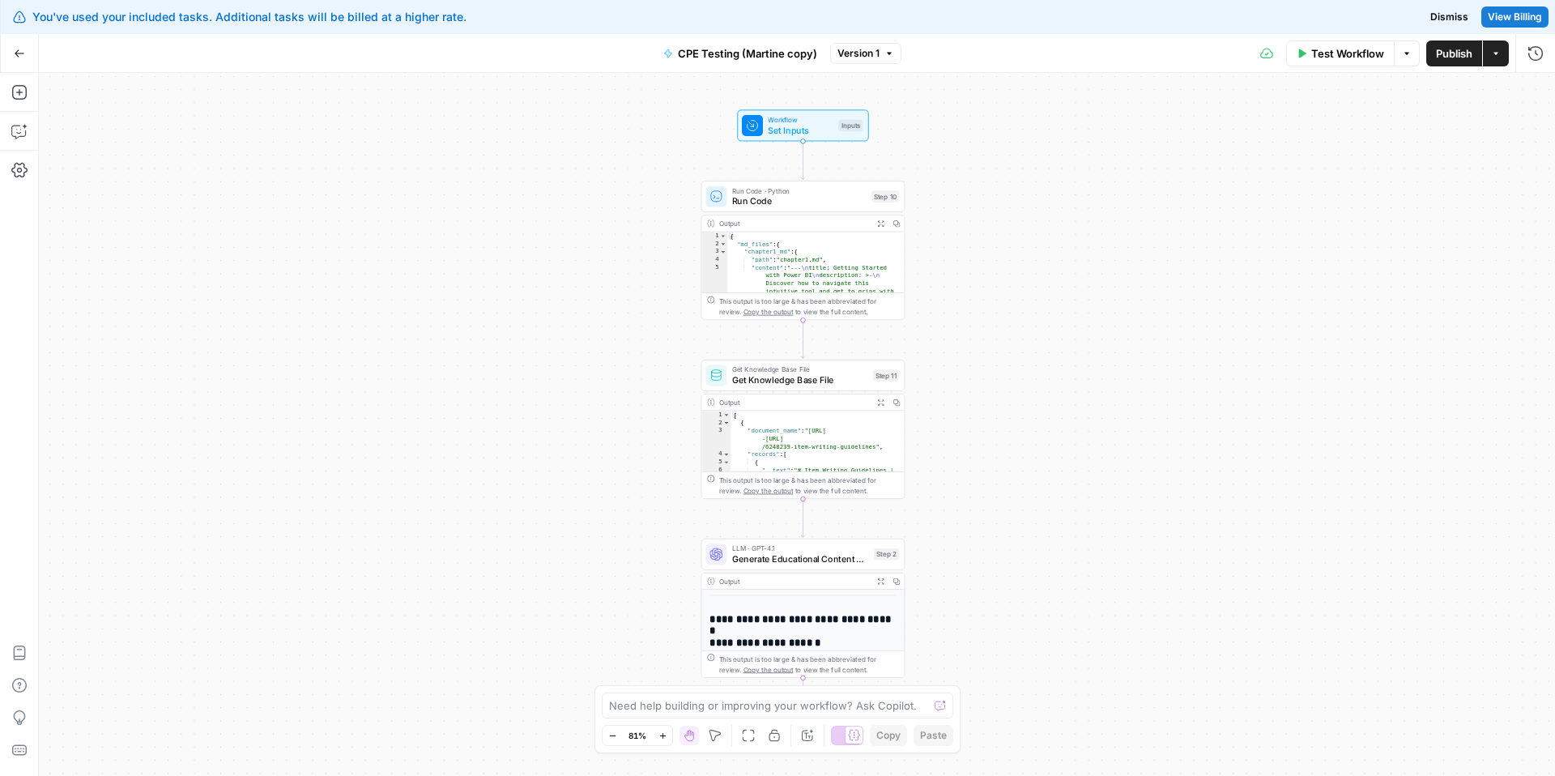 The image size is (1555, 776). What do you see at coordinates (722, 252) in the screenshot?
I see `span: Toggle code folding, rows 3 through 6` at bounding box center [722, 252].